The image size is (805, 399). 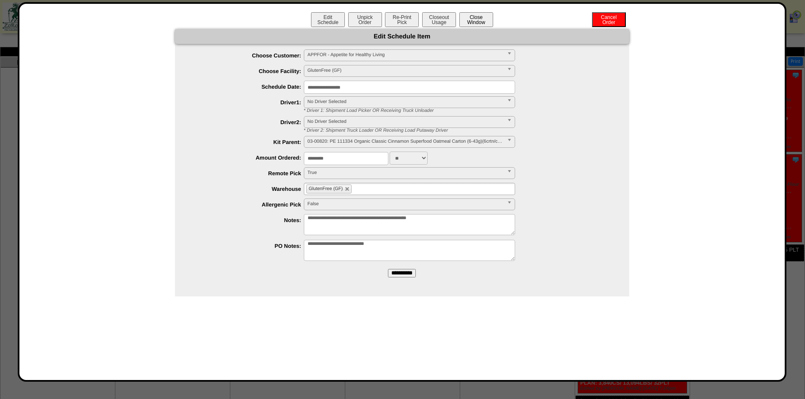 What do you see at coordinates (248, 102) in the screenshot?
I see `label: Driver1:` at bounding box center [248, 102].